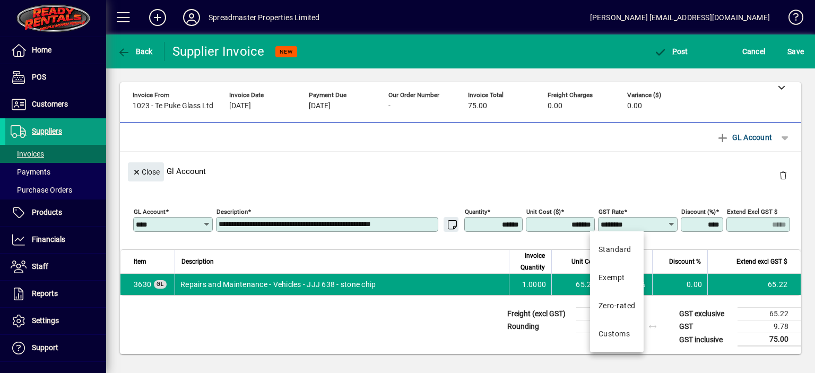  Describe the element at coordinates (769, 340) in the screenshot. I see `td: 75.00` at that location.